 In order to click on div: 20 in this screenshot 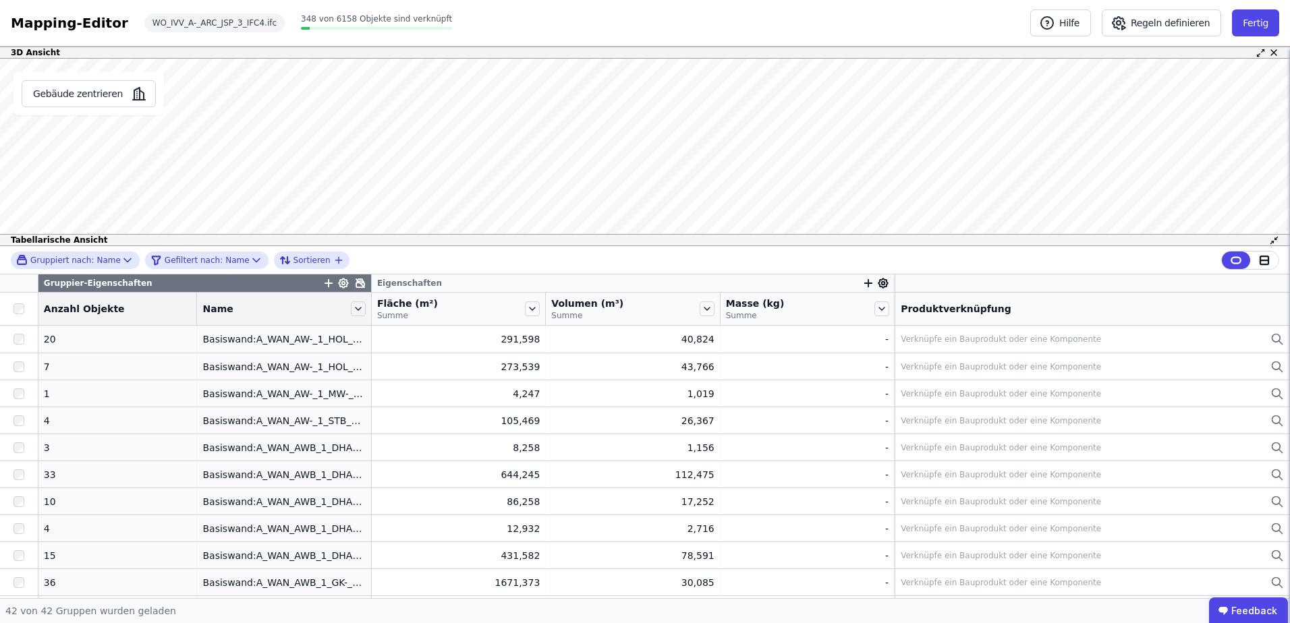, I will do `click(117, 339)`.